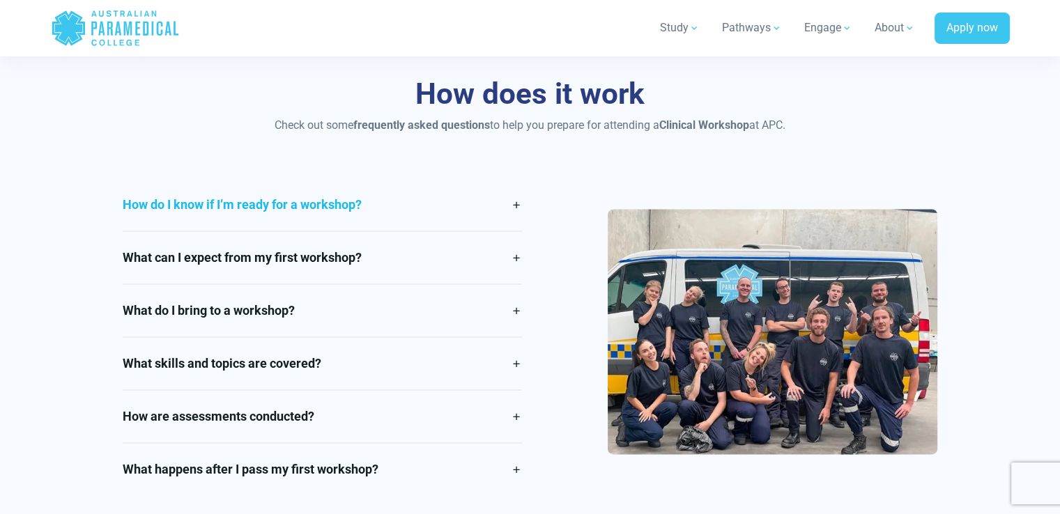 Image resolution: width=1060 pixels, height=514 pixels. What do you see at coordinates (894, 28) in the screenshot?
I see `a: About` at bounding box center [894, 28].